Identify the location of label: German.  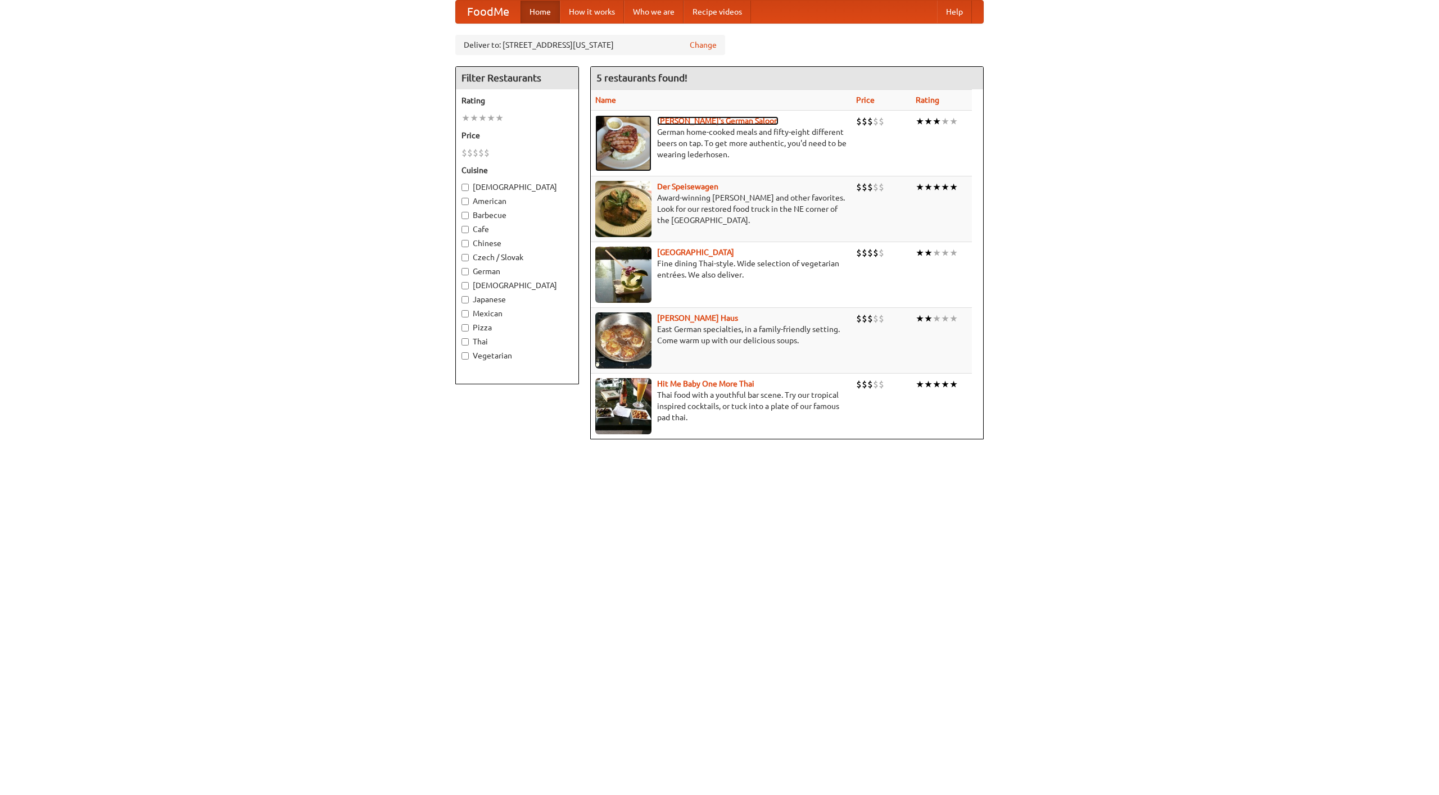
(517, 271).